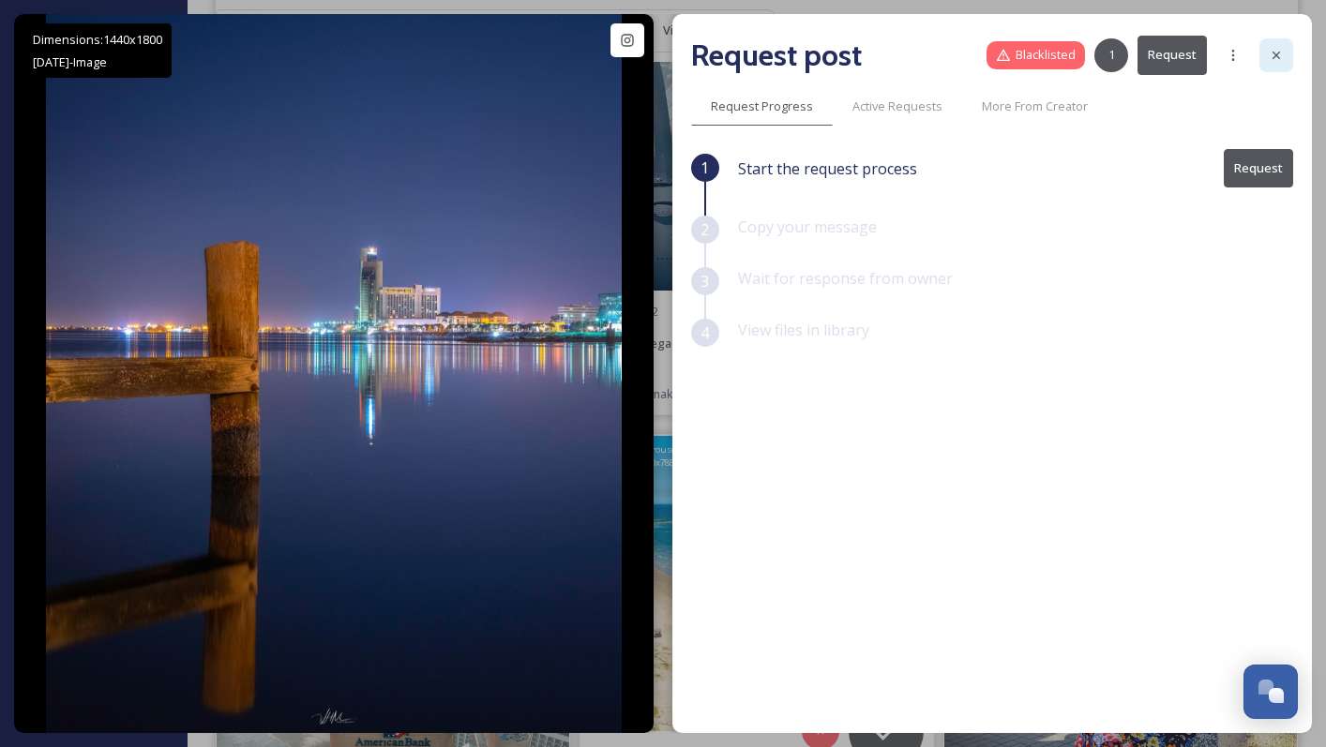 The image size is (1326, 747). Describe the element at coordinates (704, 230) in the screenshot. I see `span: 2` at that location.